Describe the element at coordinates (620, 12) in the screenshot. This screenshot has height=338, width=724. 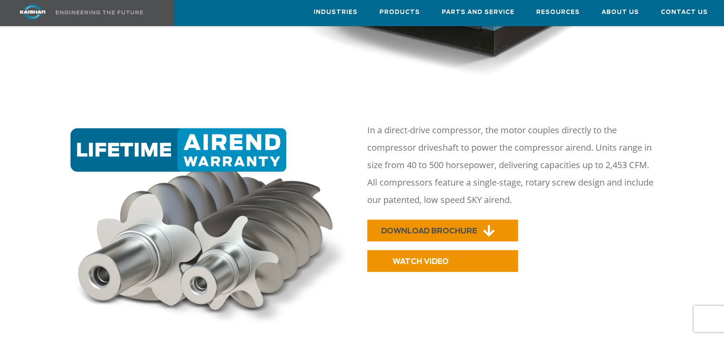
I see `a: About Us` at that location.